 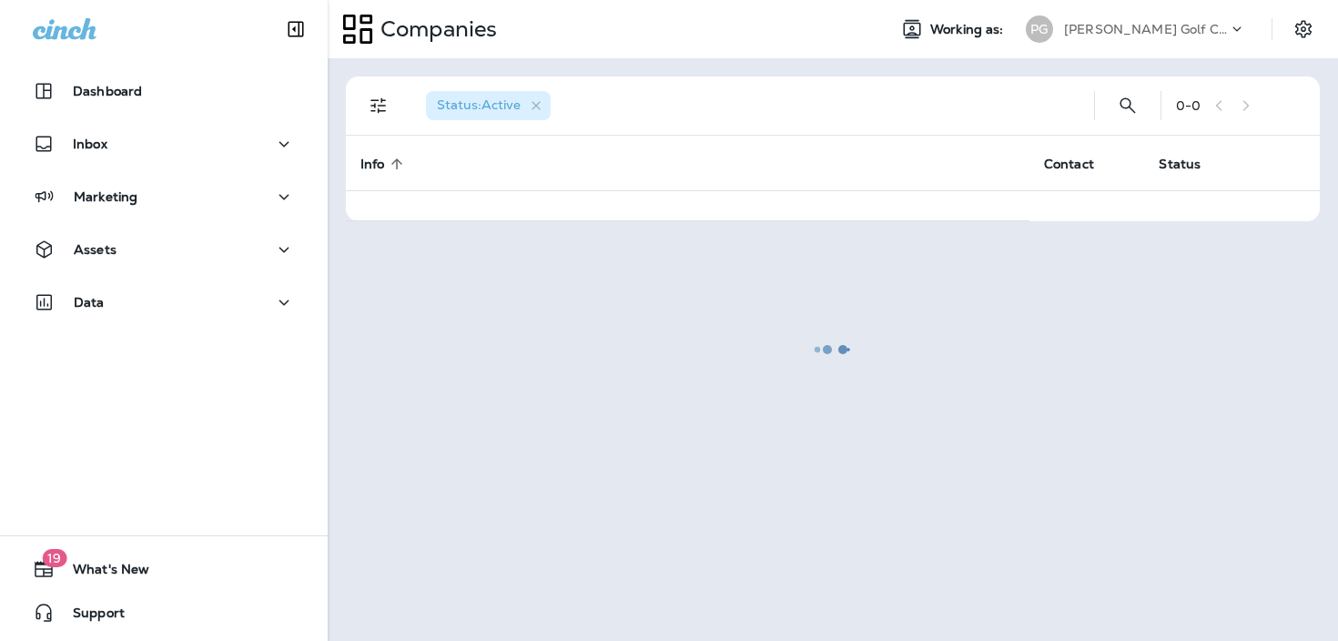 I want to click on span: Support, so click(x=89, y=616).